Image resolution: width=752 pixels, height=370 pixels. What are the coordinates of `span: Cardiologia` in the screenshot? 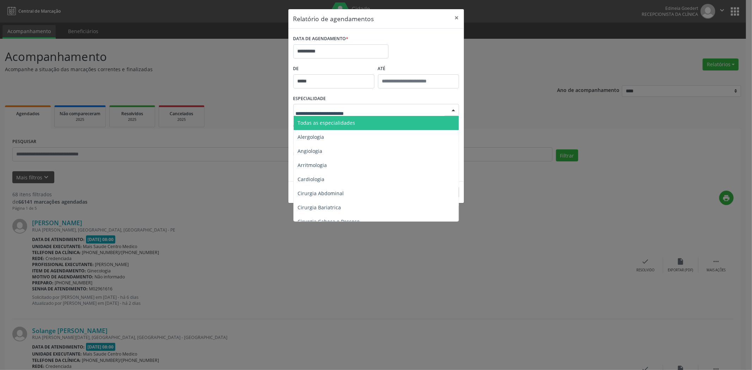 It's located at (311, 179).